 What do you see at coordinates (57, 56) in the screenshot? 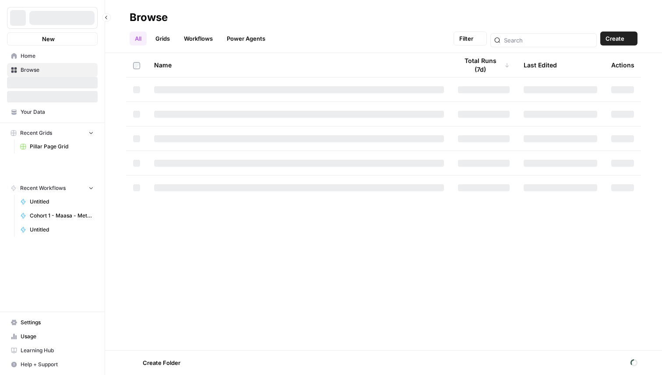
I see `span: Home` at bounding box center [57, 56].